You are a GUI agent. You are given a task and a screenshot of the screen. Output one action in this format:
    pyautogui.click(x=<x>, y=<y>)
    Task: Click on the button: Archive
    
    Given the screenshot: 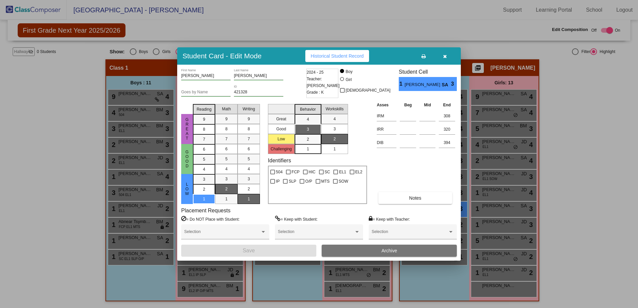 What is the action you would take?
    pyautogui.click(x=389, y=251)
    